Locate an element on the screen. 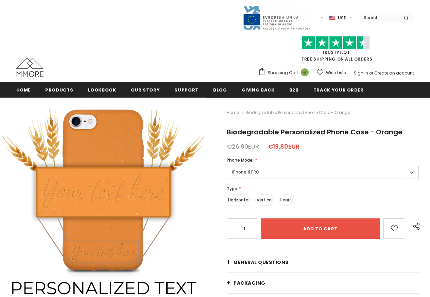 This screenshot has width=430, height=297. span: support is located at coordinates (186, 90).